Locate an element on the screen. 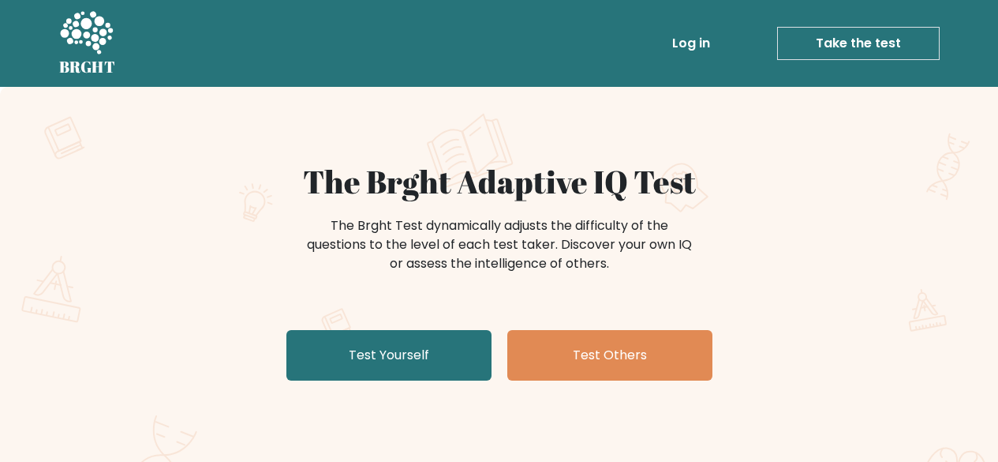  h1: The Brght Adaptive IQ Test is located at coordinates (500, 182).